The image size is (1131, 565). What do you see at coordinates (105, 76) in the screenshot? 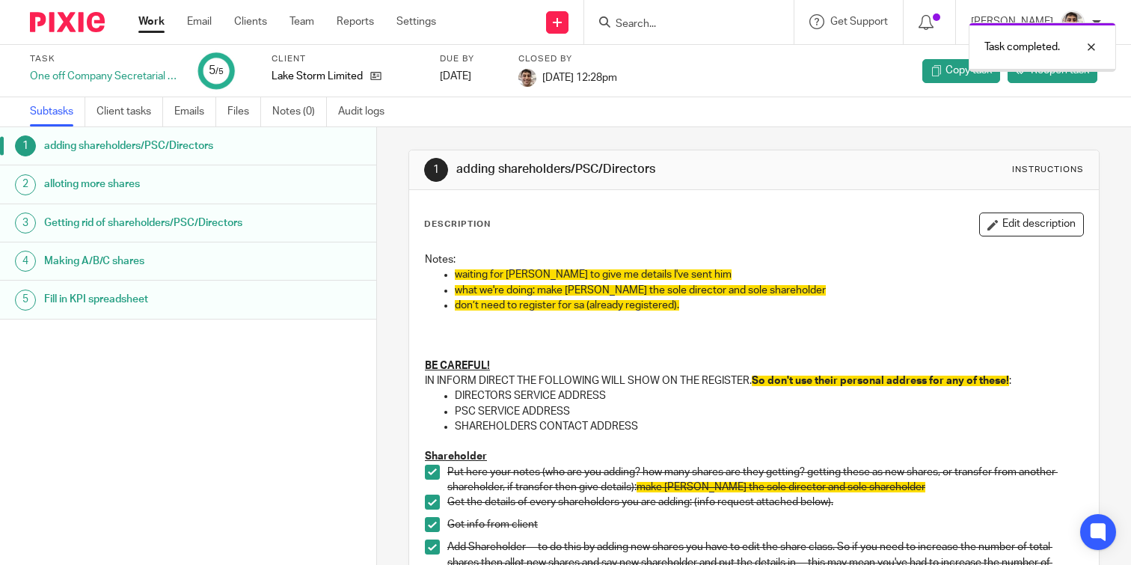
I see `div: One off Company Secretarial Jobs` at bounding box center [105, 76].